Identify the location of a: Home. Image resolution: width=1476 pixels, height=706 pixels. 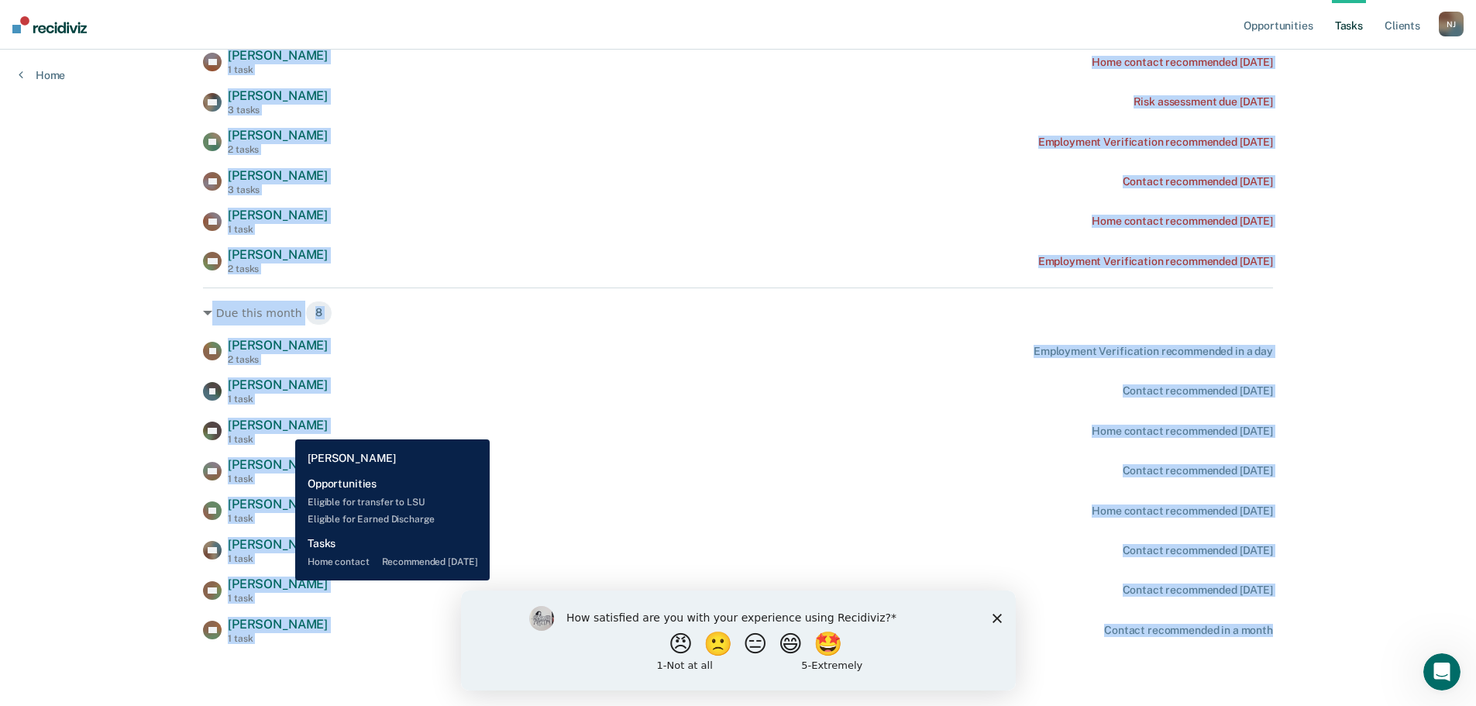
(42, 75).